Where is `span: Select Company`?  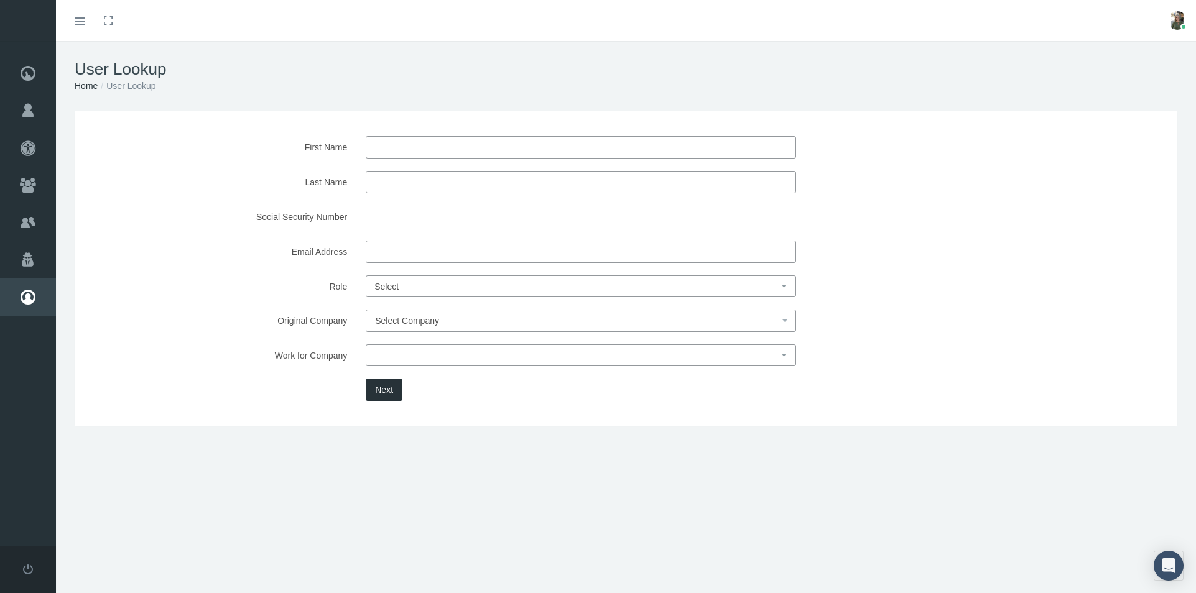 span: Select Company is located at coordinates (407, 321).